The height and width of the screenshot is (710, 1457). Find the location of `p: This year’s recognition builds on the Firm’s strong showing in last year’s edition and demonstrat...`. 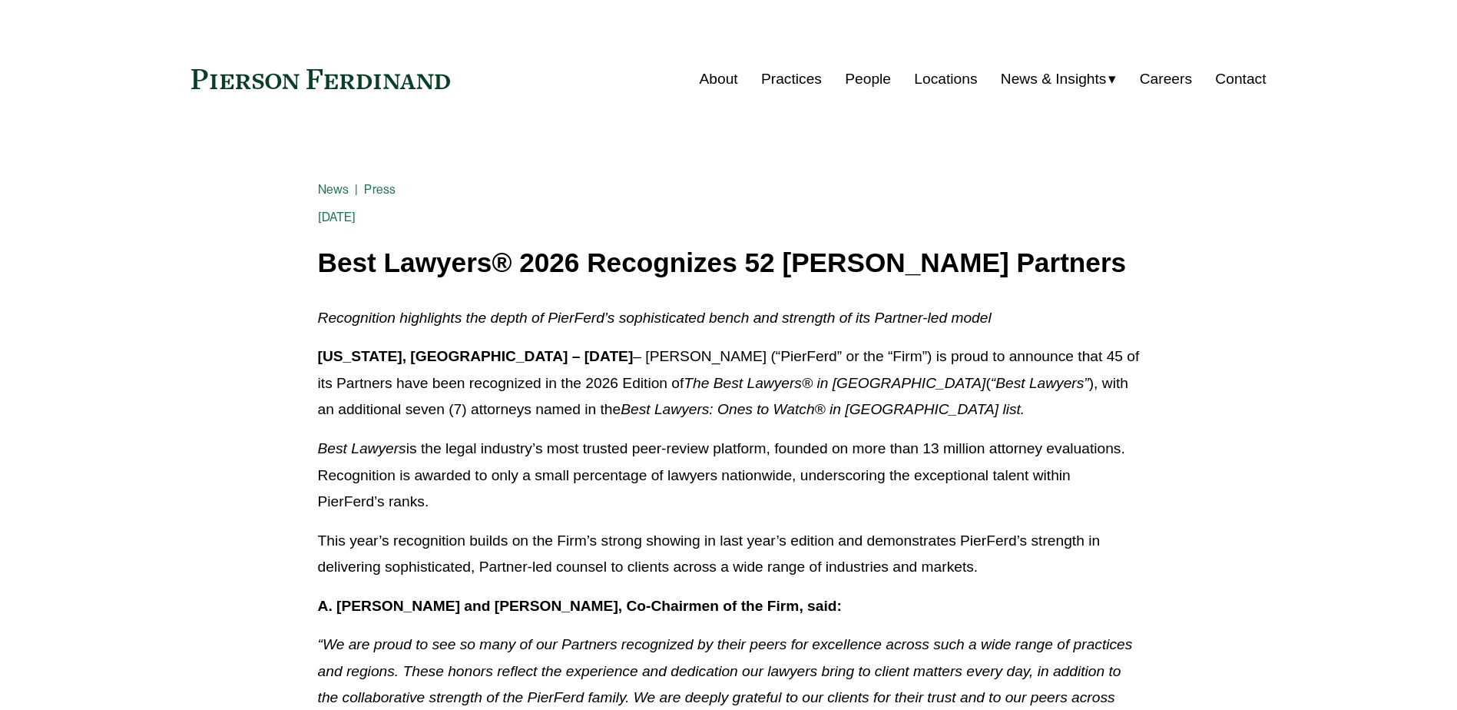

p: This year’s recognition builds on the Firm’s strong showing in last year’s edition and demonstrat... is located at coordinates (729, 554).